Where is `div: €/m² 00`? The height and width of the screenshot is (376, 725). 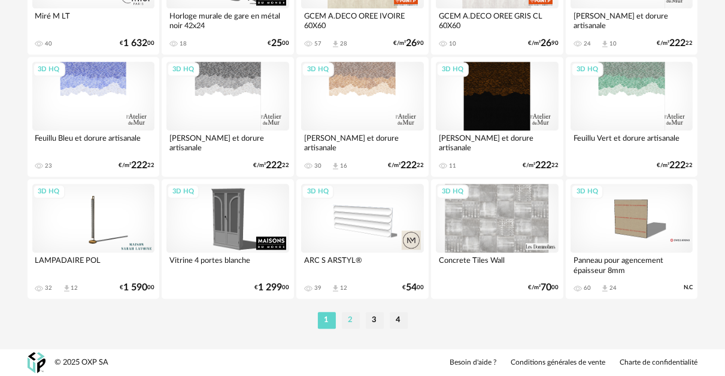
div: €/m² 00 is located at coordinates (543, 288).